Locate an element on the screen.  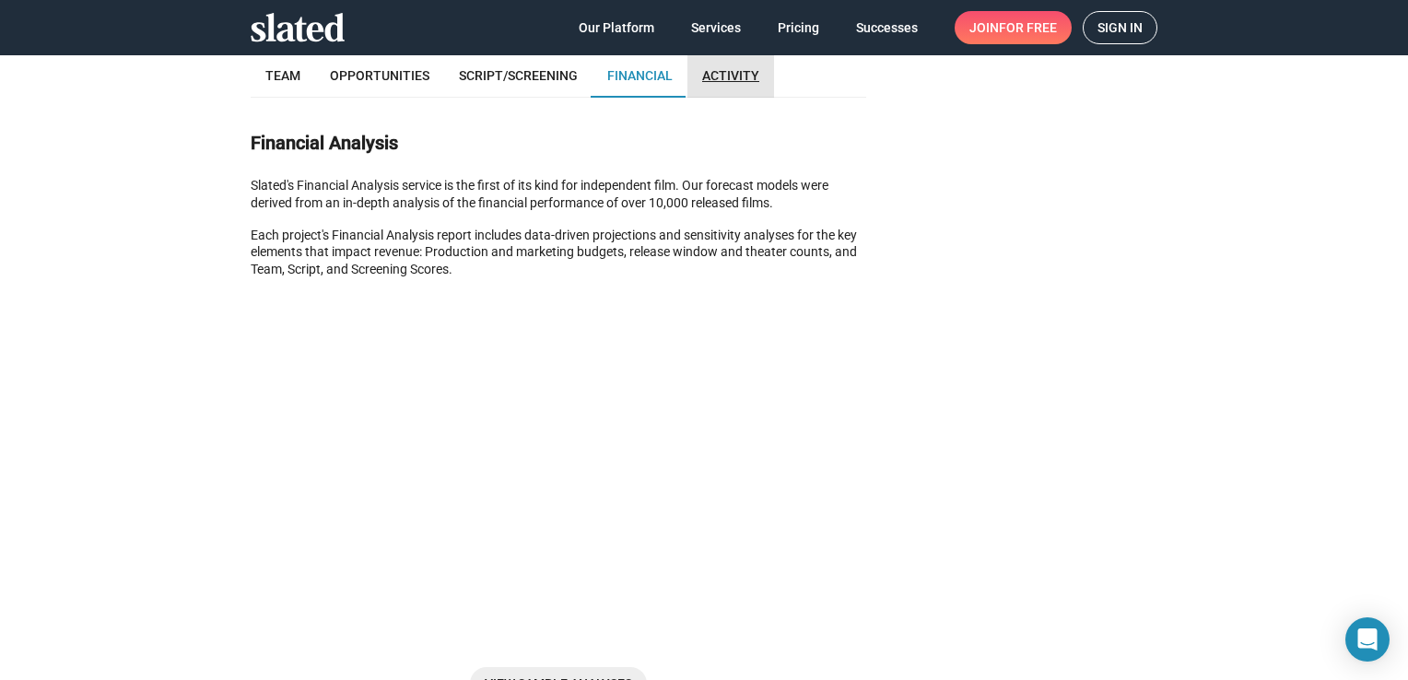
a: Successes is located at coordinates (887, 28).